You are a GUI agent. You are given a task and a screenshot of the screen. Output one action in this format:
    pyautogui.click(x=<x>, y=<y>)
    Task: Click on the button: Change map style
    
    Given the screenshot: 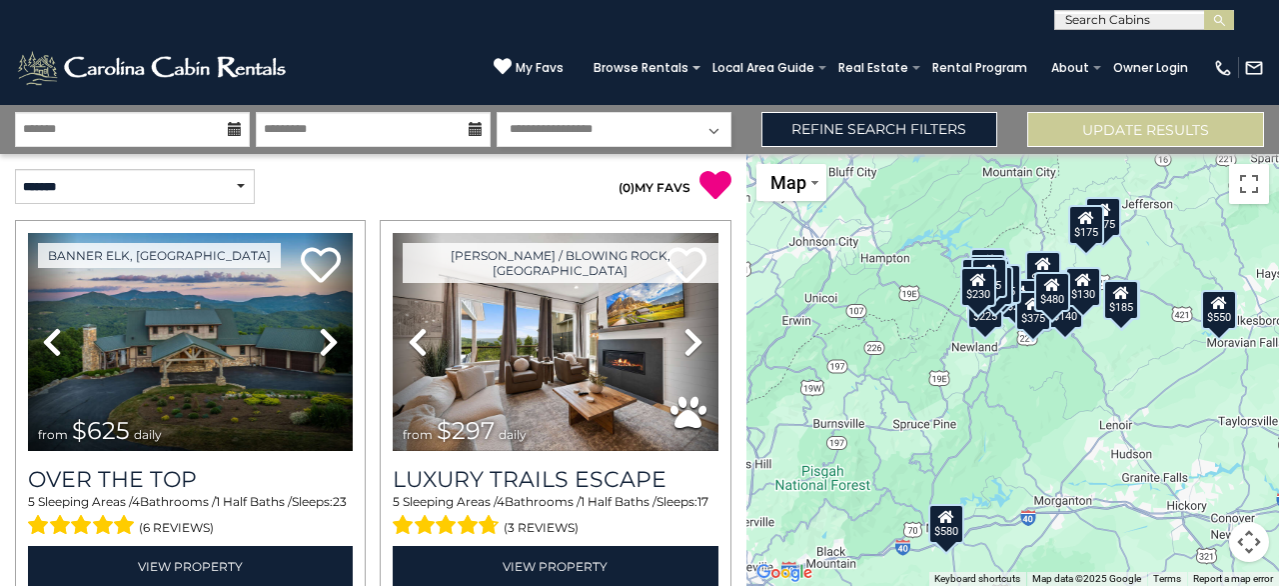 What is the action you would take?
    pyautogui.click(x=792, y=182)
    